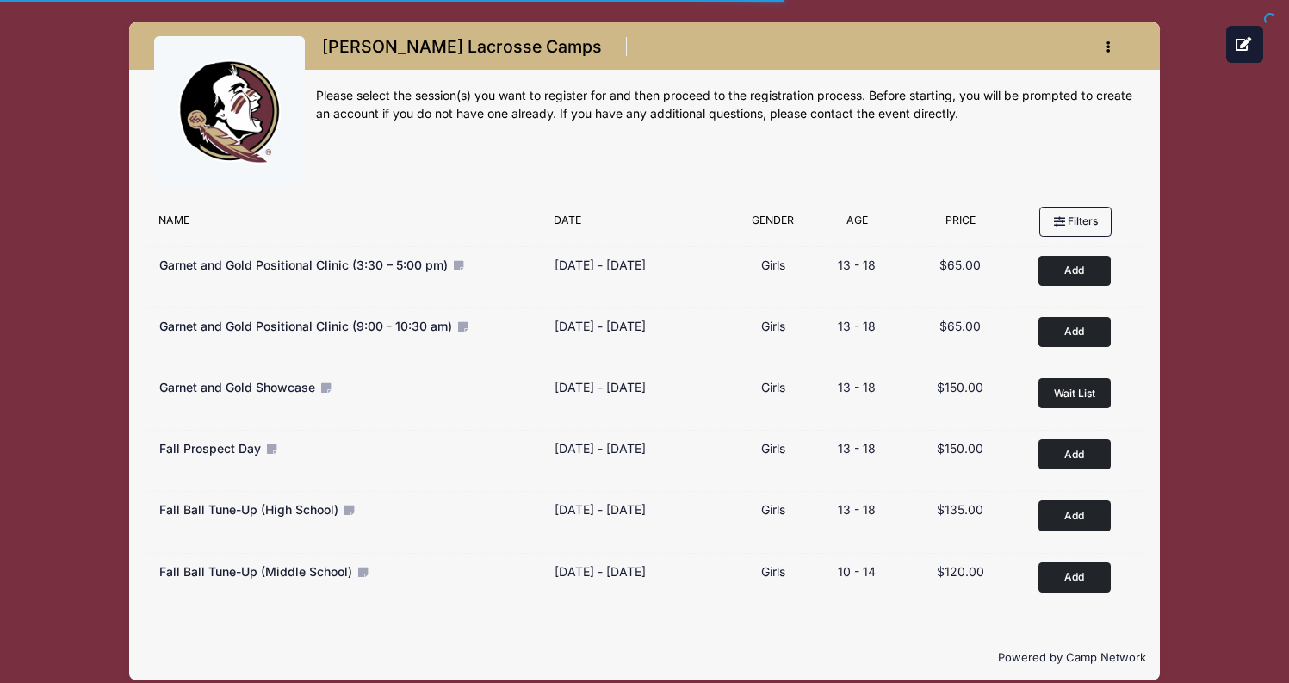 The width and height of the screenshot is (1289, 683). Describe the element at coordinates (347, 225) in the screenshot. I see `div: Name` at that location.